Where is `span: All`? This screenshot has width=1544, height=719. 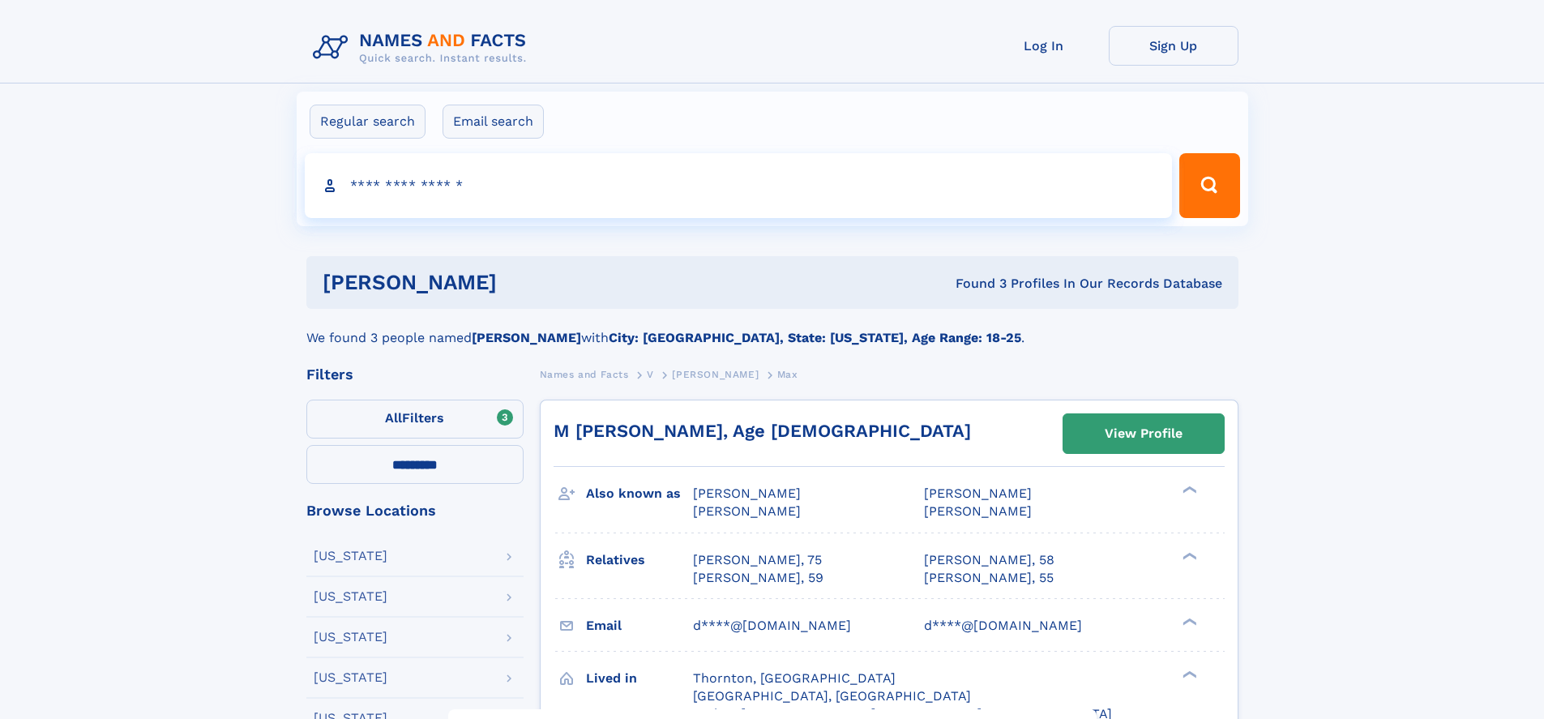
span: All is located at coordinates (393, 418).